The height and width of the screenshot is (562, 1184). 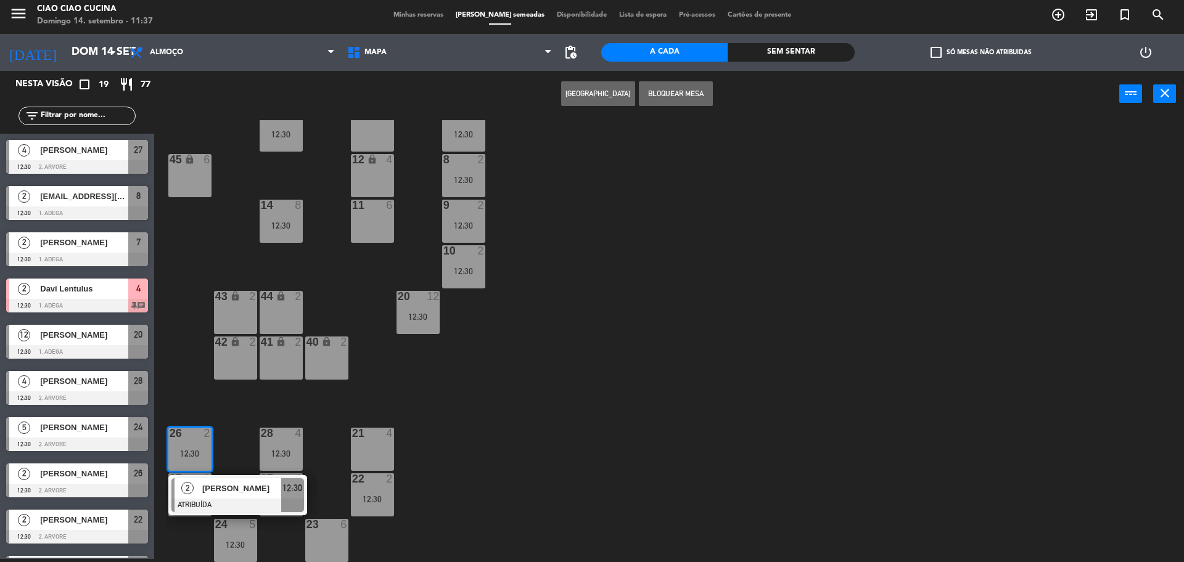 I want to click on span: 5, so click(x=24, y=428).